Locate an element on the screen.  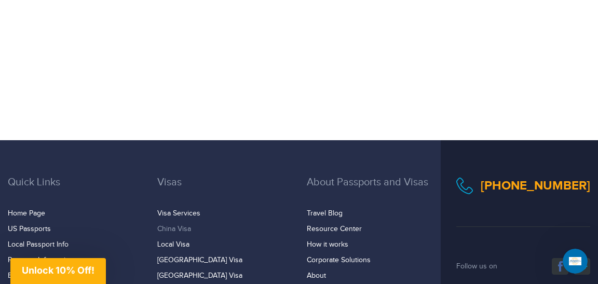
span: Unlock 10% Off! is located at coordinates (58, 270).